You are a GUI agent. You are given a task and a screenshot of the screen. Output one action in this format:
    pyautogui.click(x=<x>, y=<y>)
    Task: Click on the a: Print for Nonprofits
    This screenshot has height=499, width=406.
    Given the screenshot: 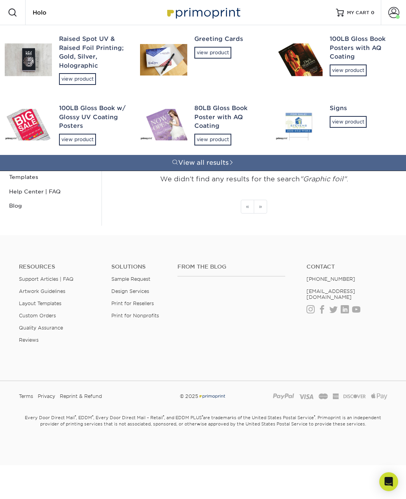 What is the action you would take?
    pyautogui.click(x=135, y=316)
    